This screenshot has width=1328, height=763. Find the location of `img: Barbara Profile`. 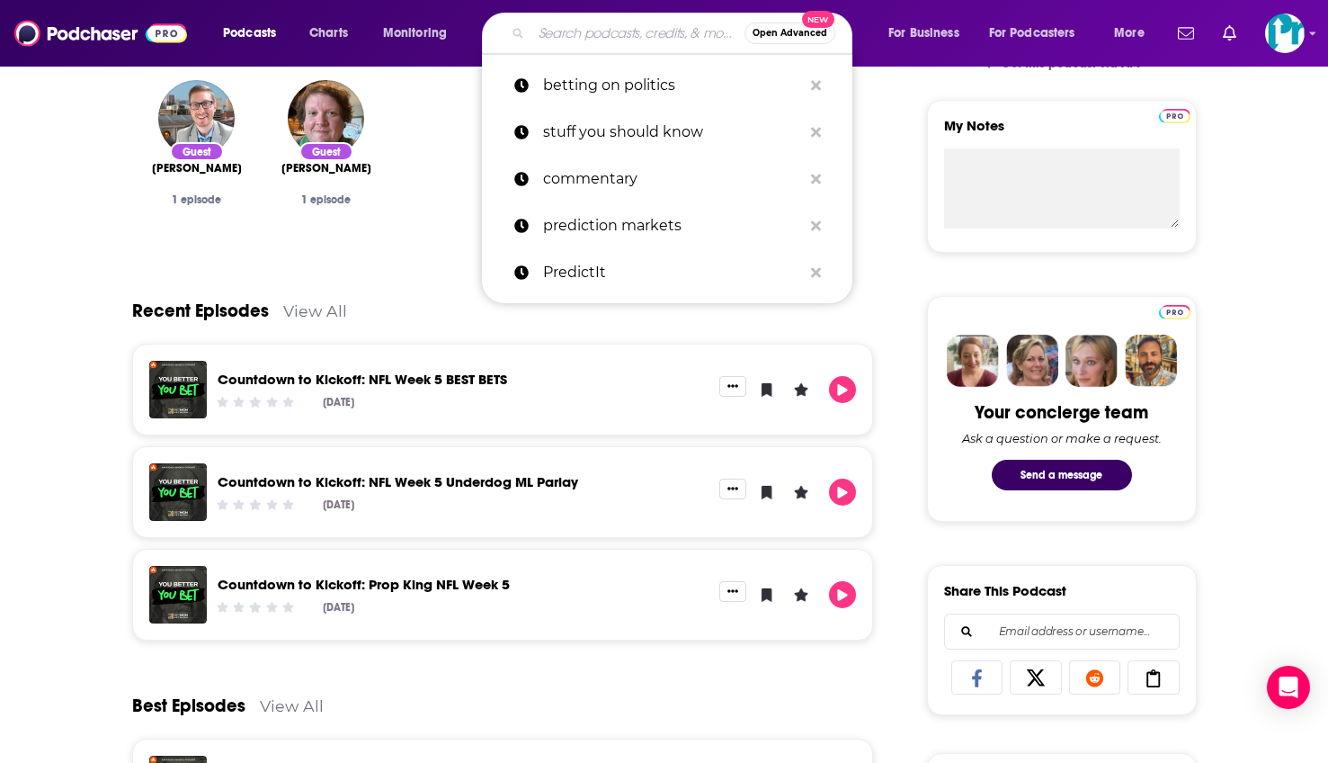

img: Barbara Profile is located at coordinates (1033, 361).